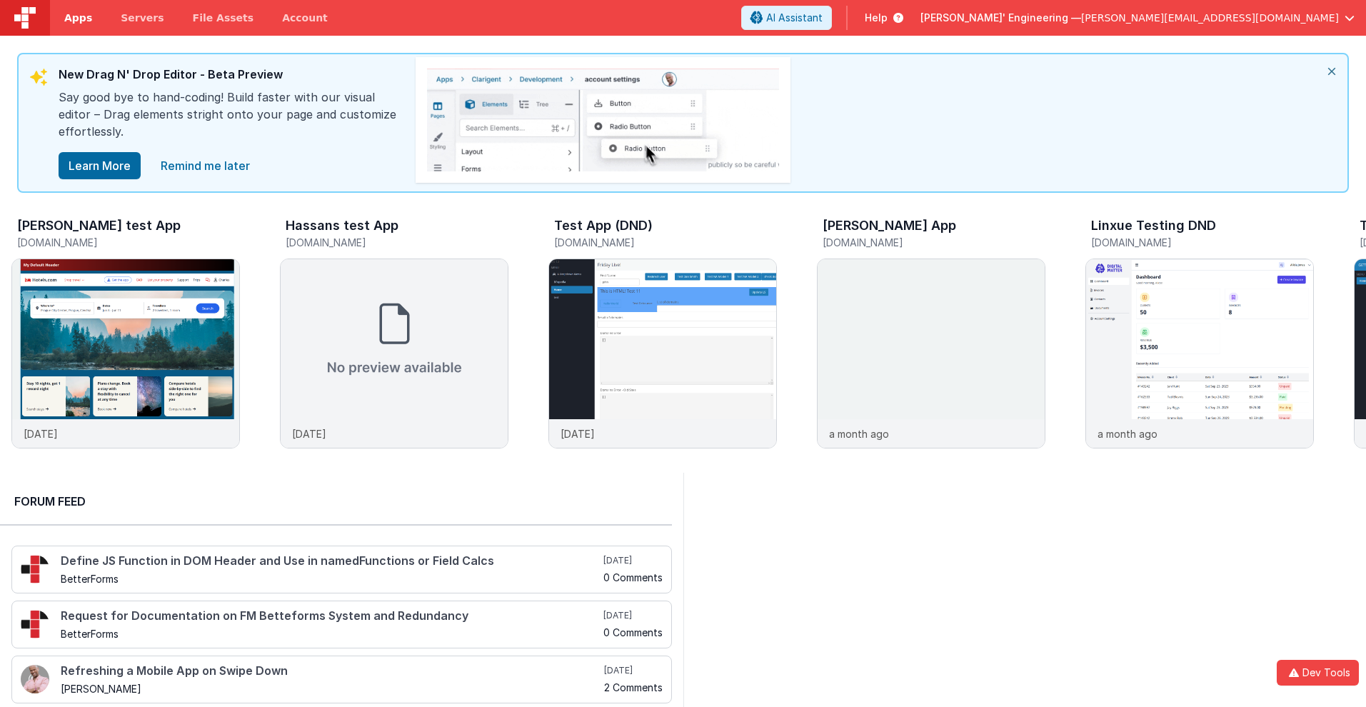  Describe the element at coordinates (794, 18) in the screenshot. I see `span: AI Assistant` at that location.